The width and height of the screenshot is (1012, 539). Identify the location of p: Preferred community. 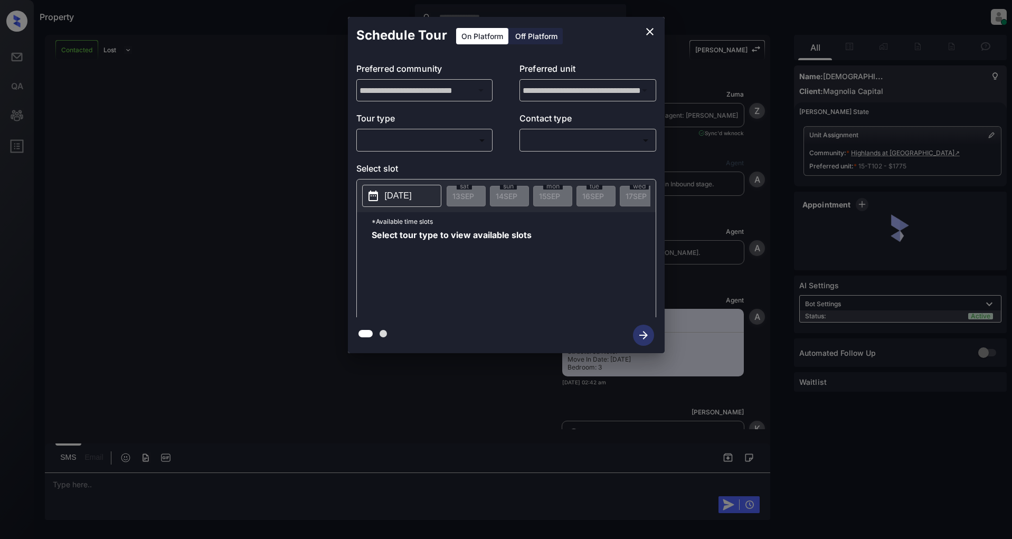
(424, 71).